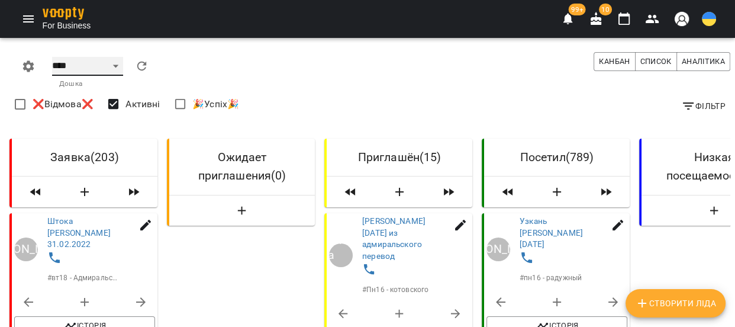 The image size is (735, 327). What do you see at coordinates (28, 19) in the screenshot?
I see `button: Menu` at bounding box center [28, 19].